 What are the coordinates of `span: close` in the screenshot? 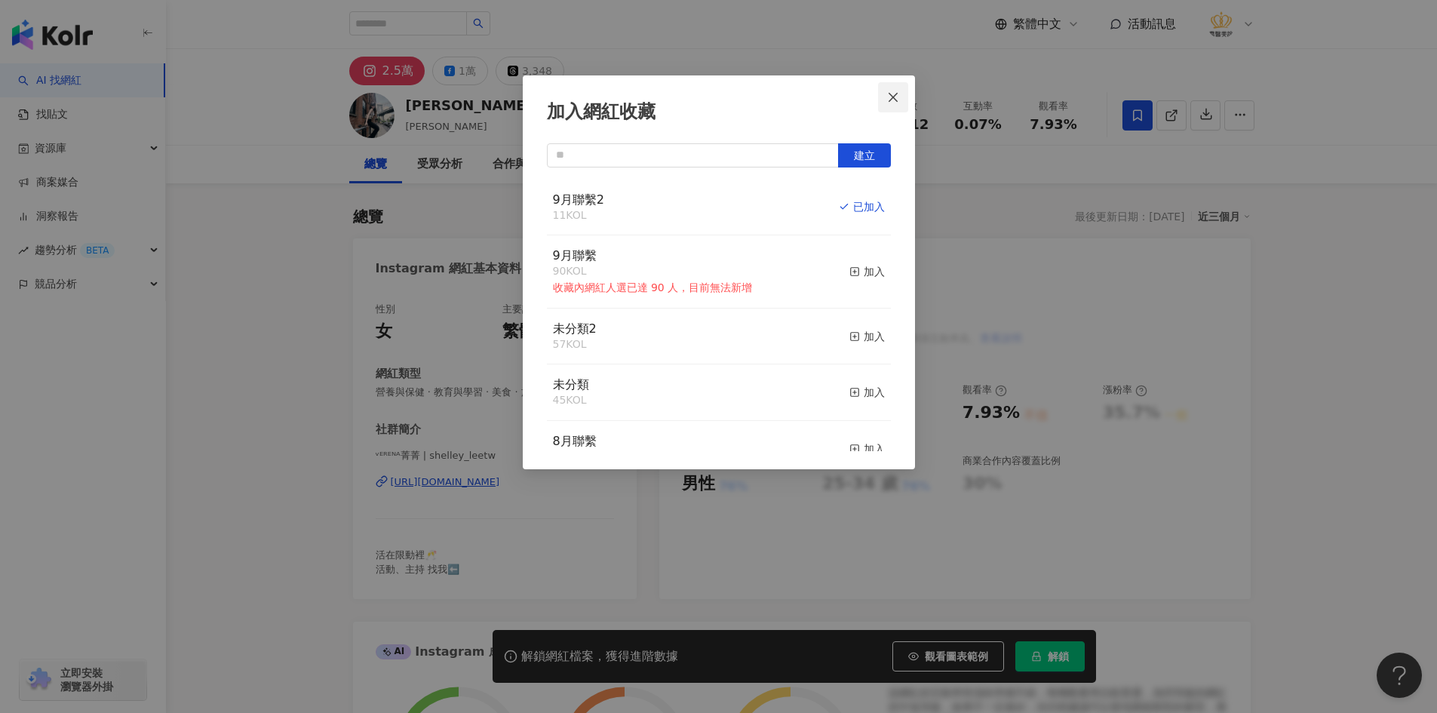 It's located at (893, 97).